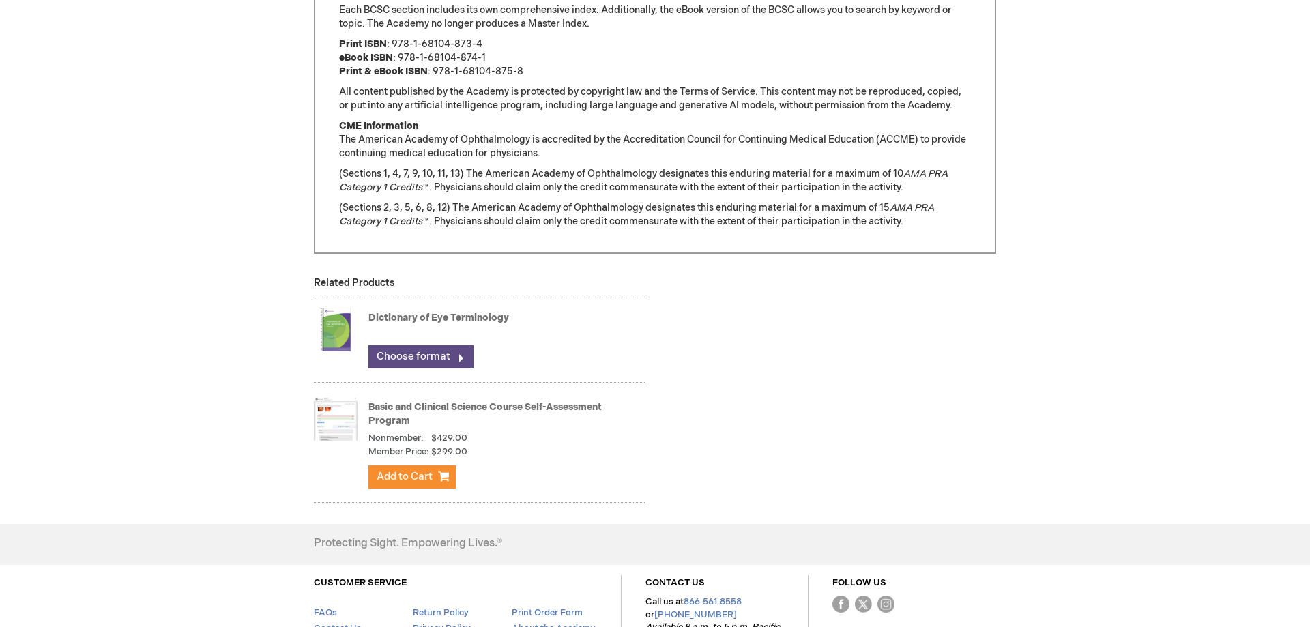 The width and height of the screenshot is (1310, 627). Describe the element at coordinates (360, 583) in the screenshot. I see `a: CUSTOMER SERVICE` at that location.